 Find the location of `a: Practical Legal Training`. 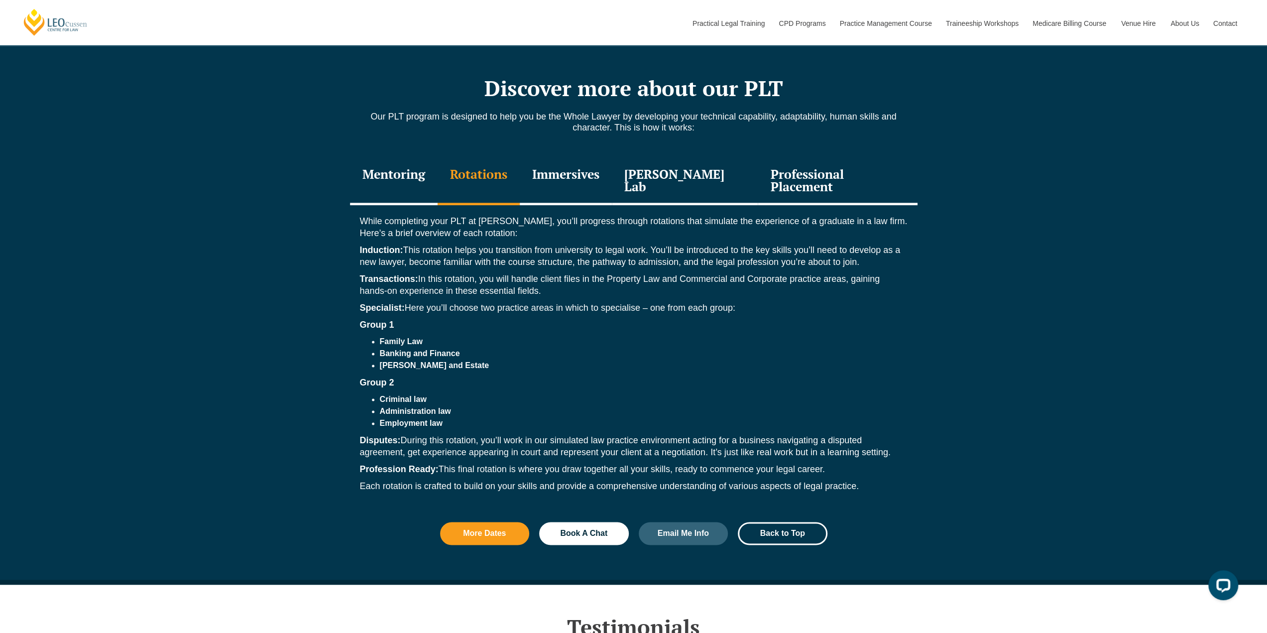

a: Practical Legal Training is located at coordinates (728, 23).